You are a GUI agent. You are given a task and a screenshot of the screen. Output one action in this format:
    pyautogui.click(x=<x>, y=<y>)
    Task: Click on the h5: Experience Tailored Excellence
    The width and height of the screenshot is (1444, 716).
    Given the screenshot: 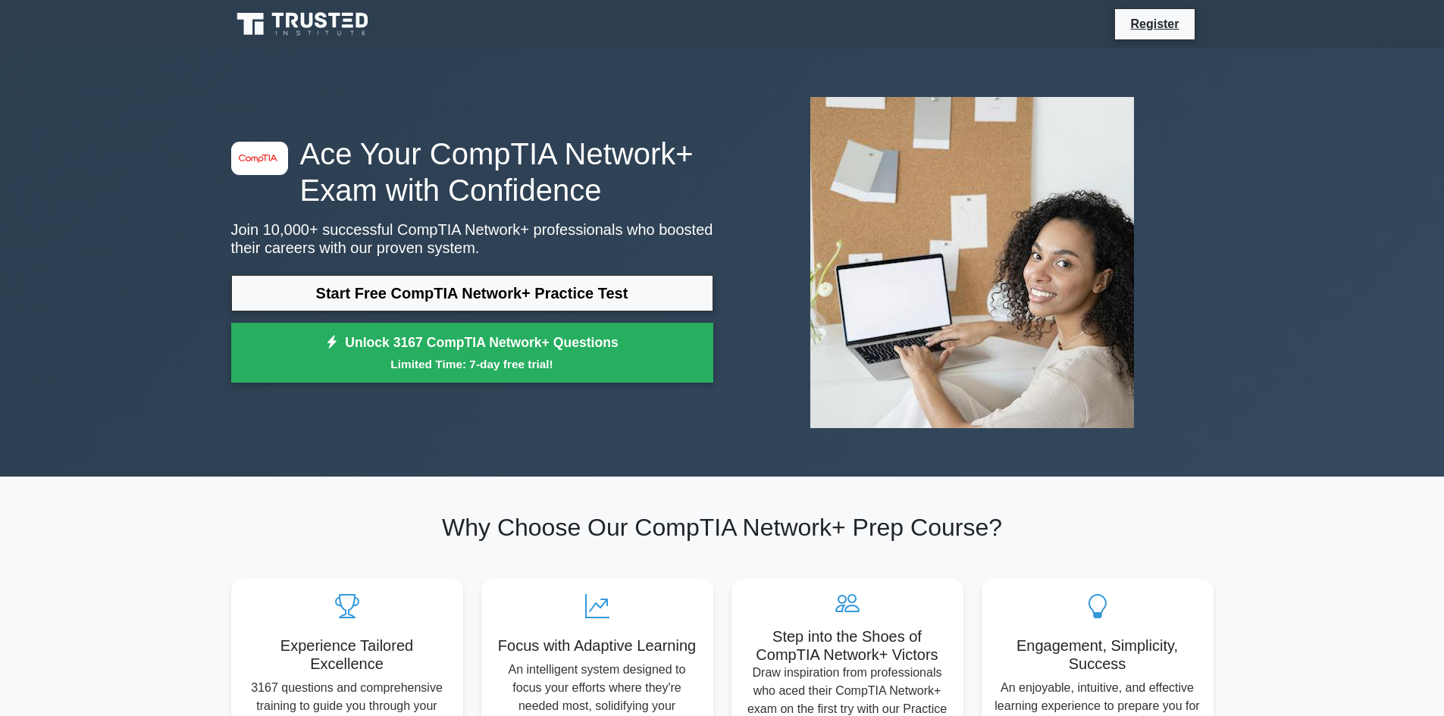 What is the action you would take?
    pyautogui.click(x=347, y=655)
    